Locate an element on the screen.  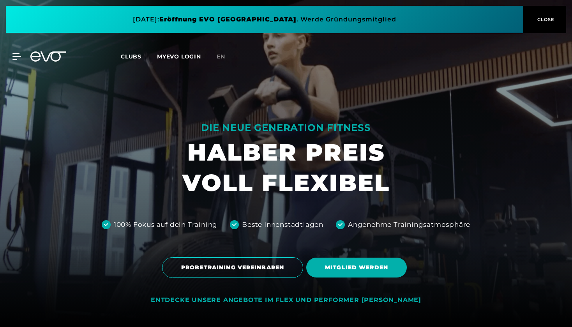
a: MYEVO LOGIN is located at coordinates (179, 57).